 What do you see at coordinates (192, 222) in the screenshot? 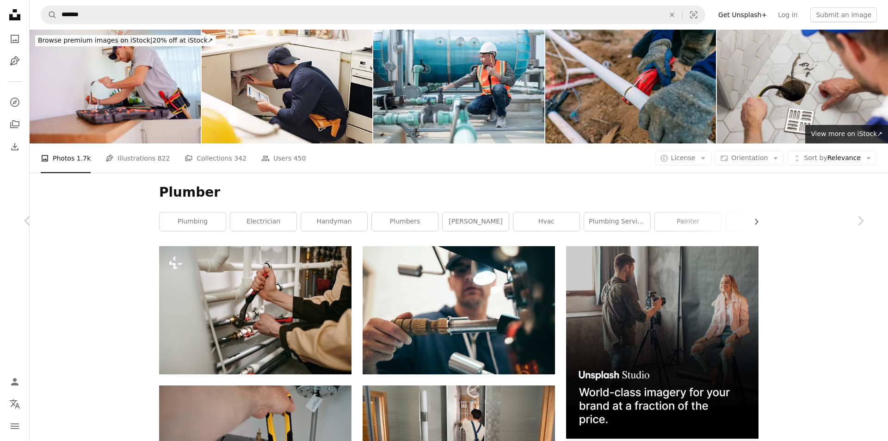
I see `a: plumbing` at bounding box center [192, 222].